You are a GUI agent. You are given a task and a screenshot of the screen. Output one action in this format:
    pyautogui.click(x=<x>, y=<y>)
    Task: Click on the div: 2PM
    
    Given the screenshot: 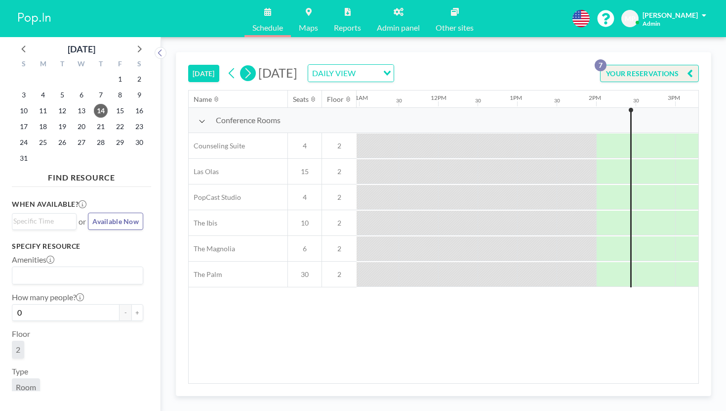 What is the action you would take?
    pyautogui.click(x=595, y=97)
    